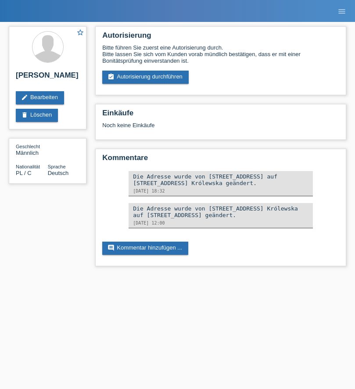  What do you see at coordinates (80, 33) in the screenshot?
I see `a: star_border` at bounding box center [80, 33].